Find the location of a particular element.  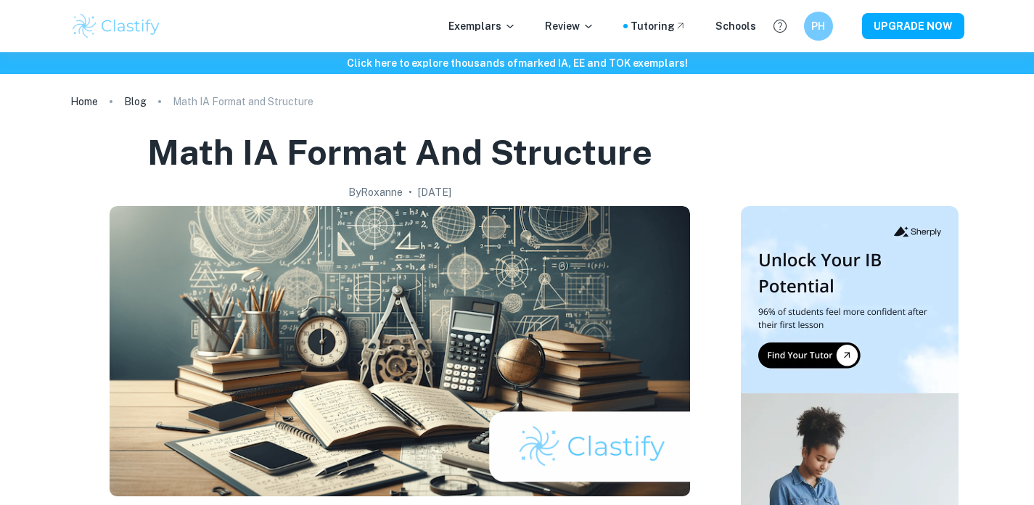

a: Home is located at coordinates (84, 102).